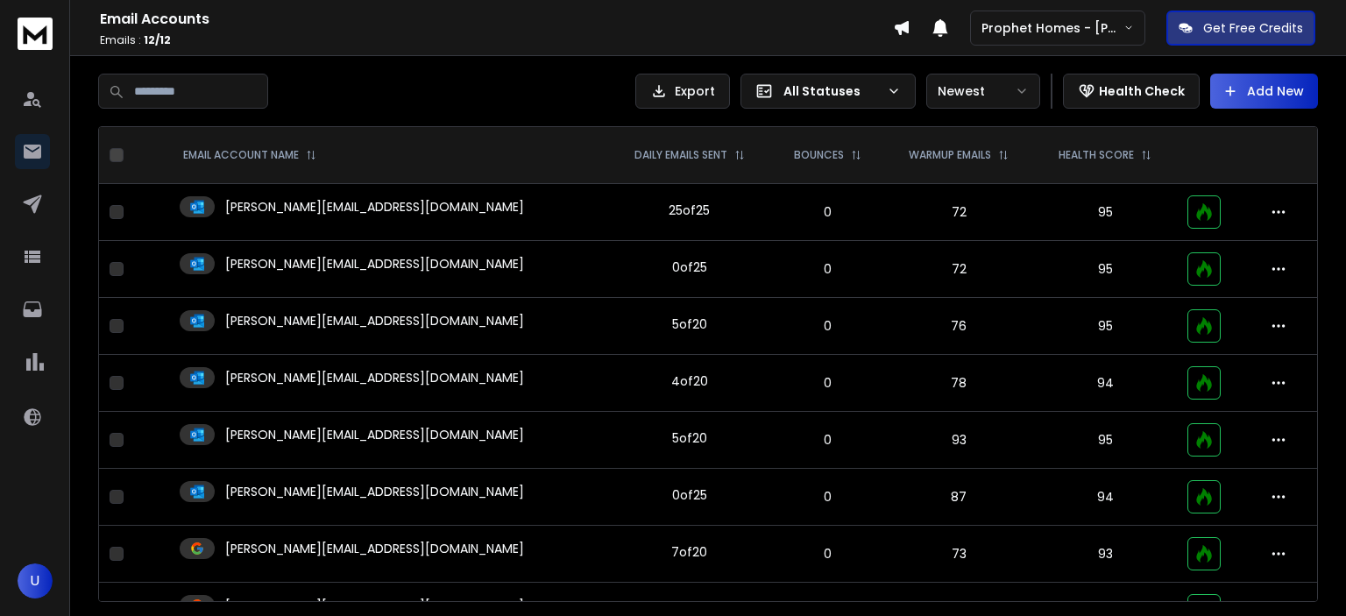 Image resolution: width=1346 pixels, height=616 pixels. I want to click on td: 73, so click(959, 554).